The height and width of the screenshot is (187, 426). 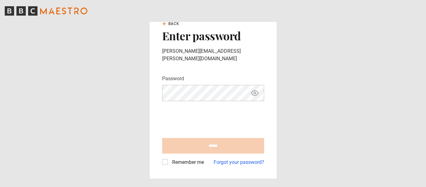 I want to click on button: Show password, so click(x=255, y=93).